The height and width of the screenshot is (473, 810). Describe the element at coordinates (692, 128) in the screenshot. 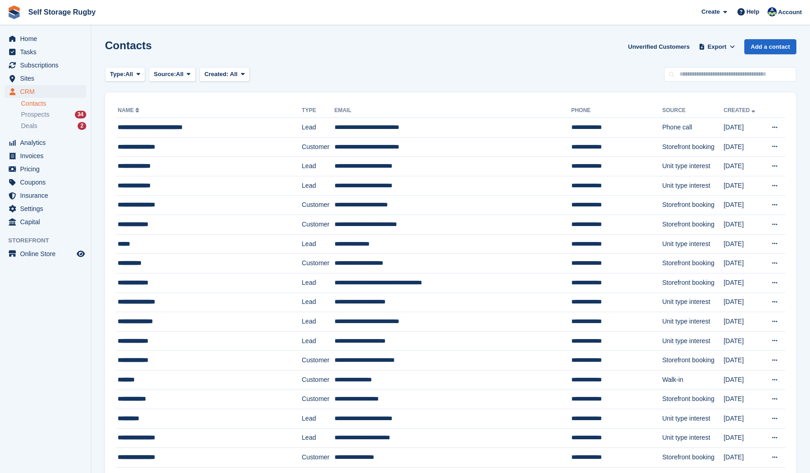

I see `td: Phone call` at that location.